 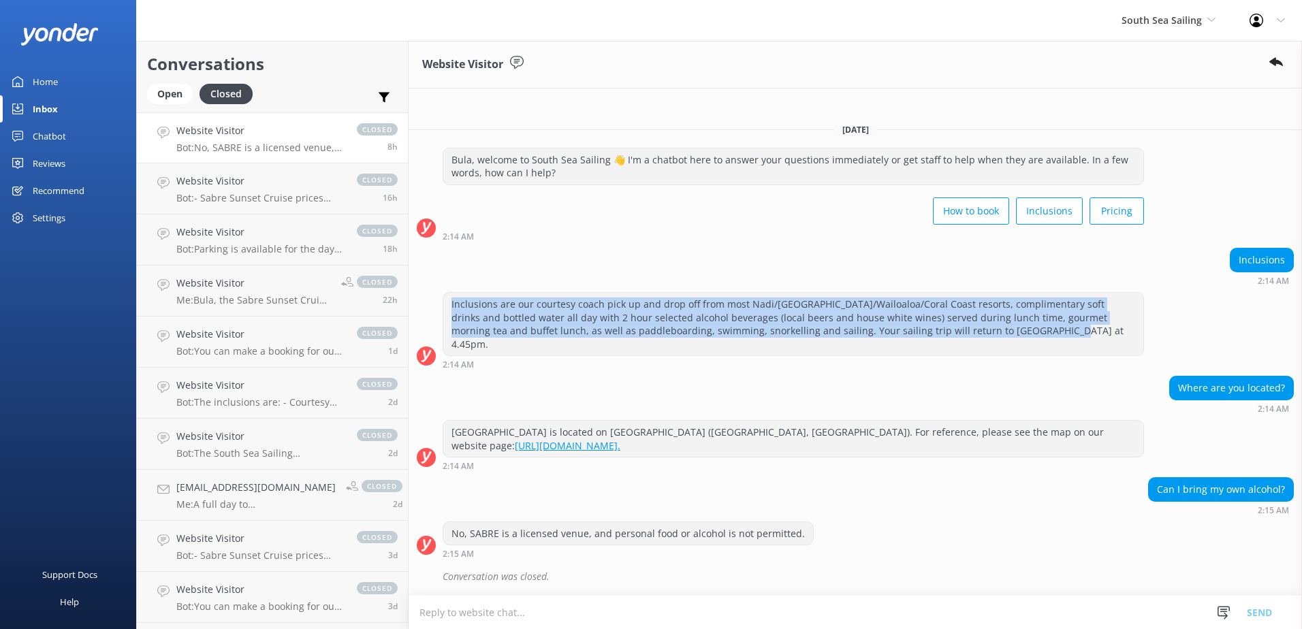 I want to click on div: Home, so click(x=45, y=82).